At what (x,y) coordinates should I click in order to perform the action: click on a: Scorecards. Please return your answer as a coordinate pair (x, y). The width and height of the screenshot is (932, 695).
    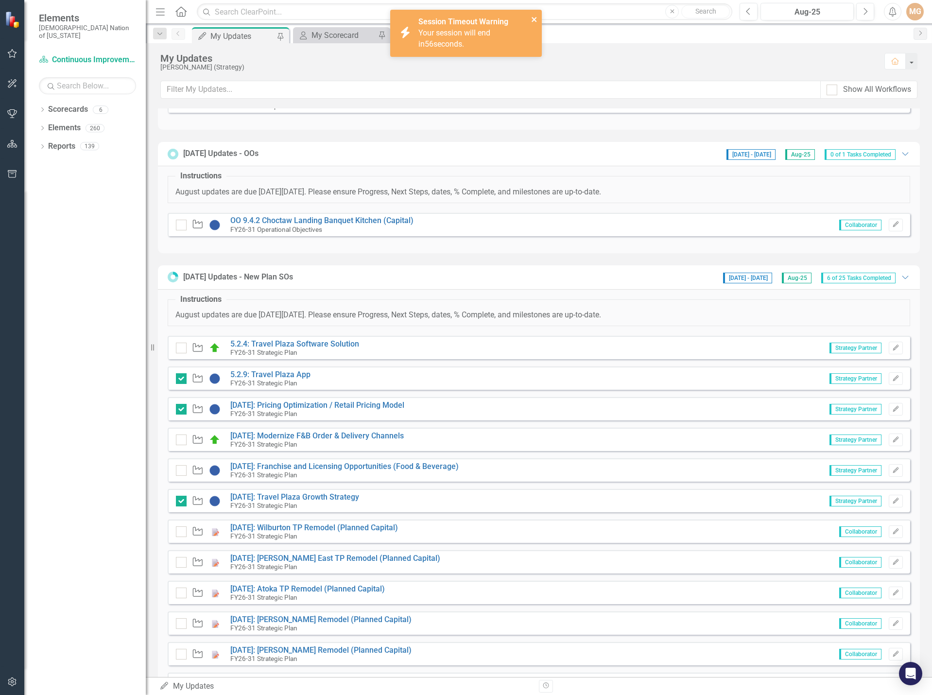
    Looking at the image, I should click on (68, 109).